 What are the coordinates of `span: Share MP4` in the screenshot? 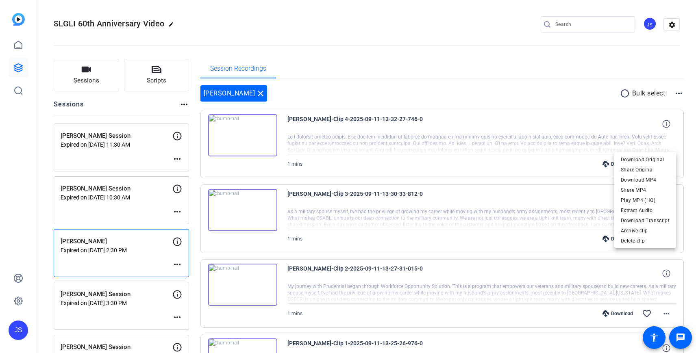 It's located at (645, 190).